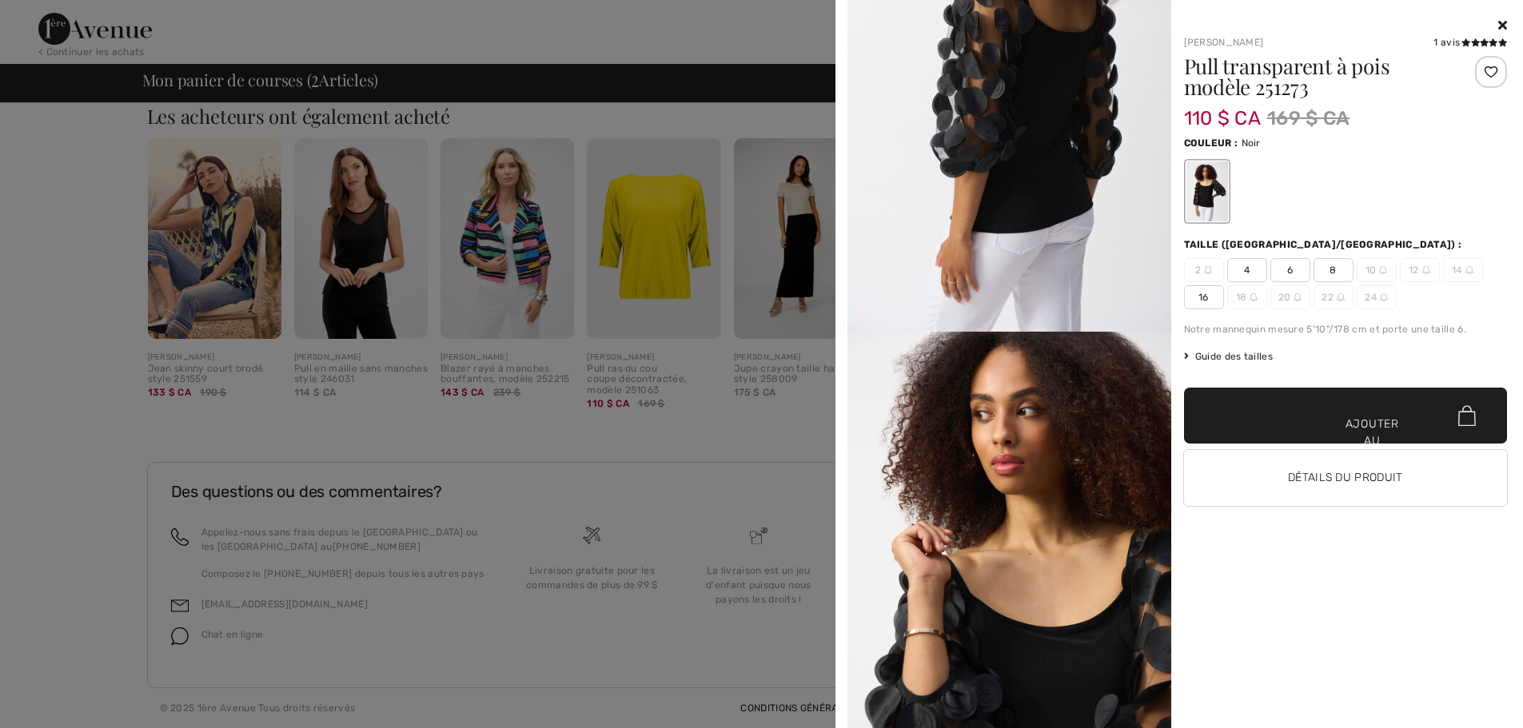  What do you see at coordinates (1457, 270) in the screenshot?
I see `font: 14` at bounding box center [1457, 270].